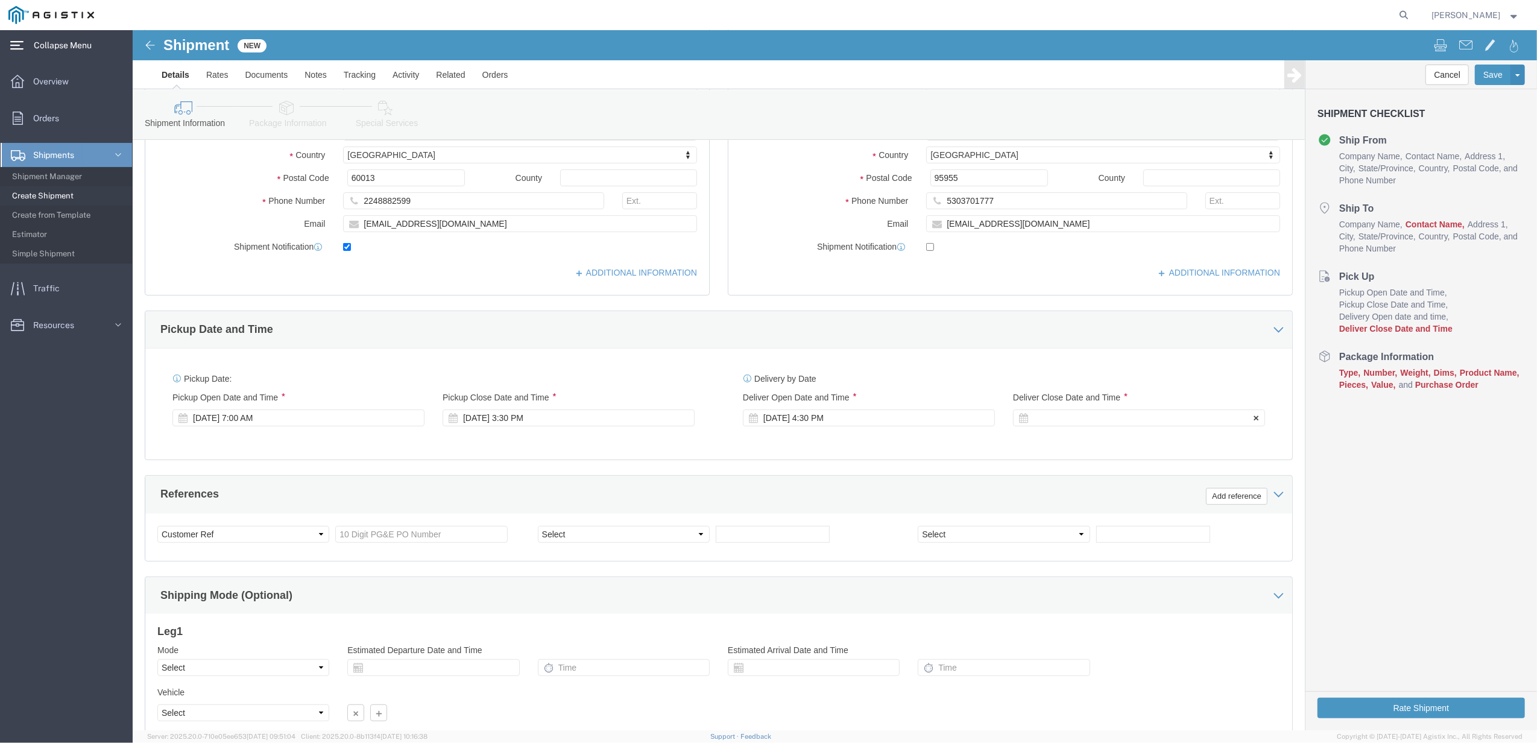  Describe the element at coordinates (221, 736) in the screenshot. I see `span: Server: 2025.20.0-710e05ee653` at that location.